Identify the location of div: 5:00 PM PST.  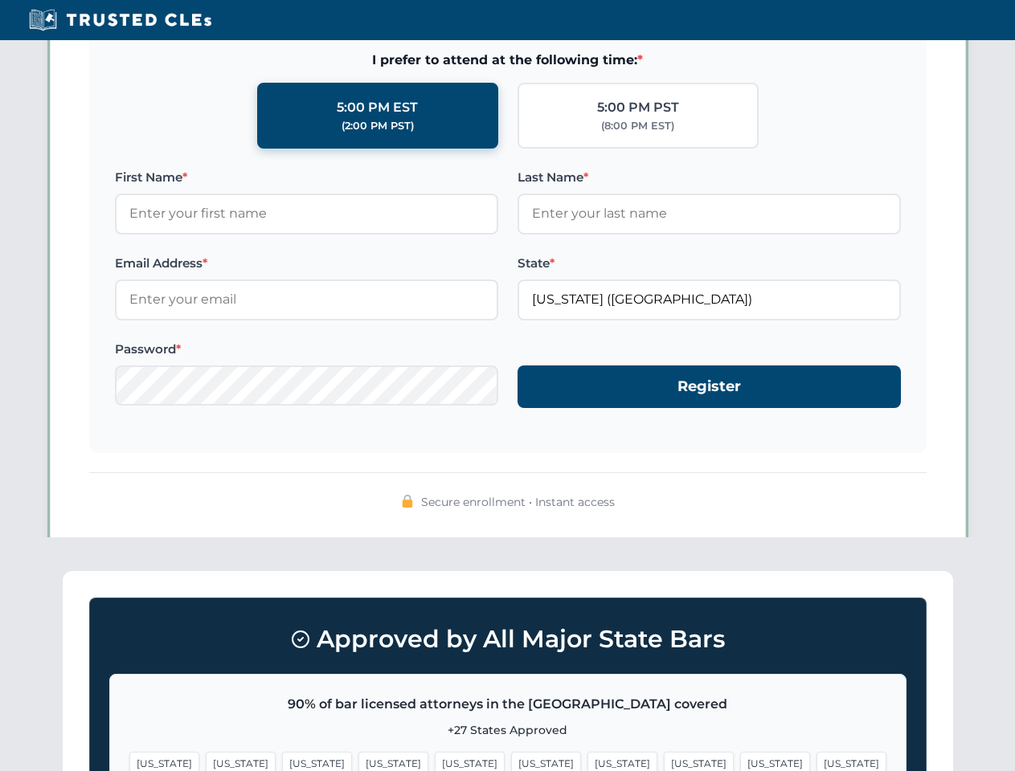
(638, 108).